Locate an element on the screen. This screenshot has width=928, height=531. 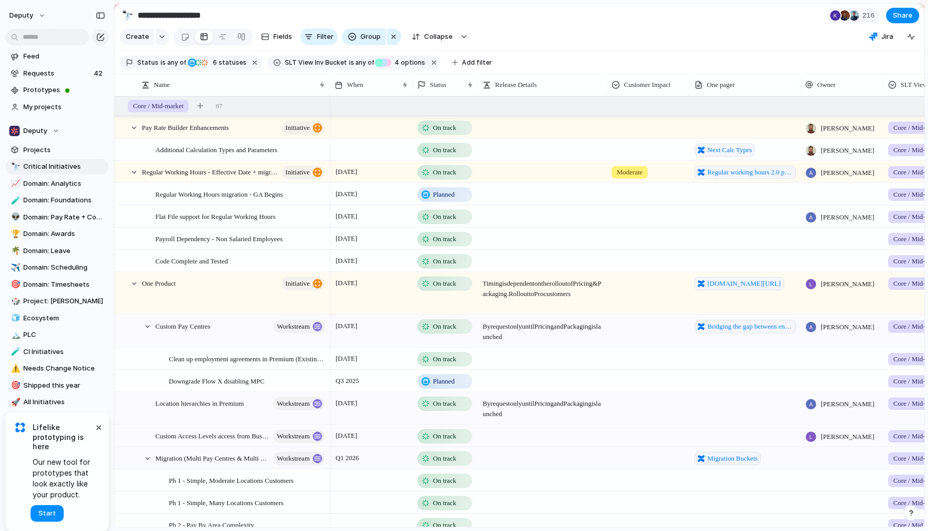
div: 🧊Ecosystem is located at coordinates (57, 318).